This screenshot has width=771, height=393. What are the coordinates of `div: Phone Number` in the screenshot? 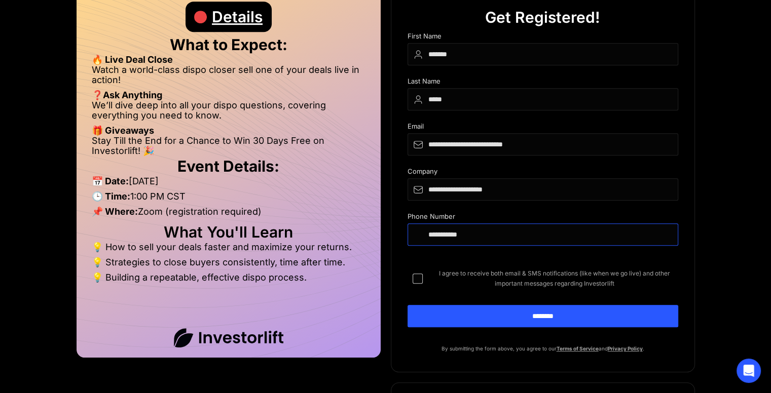 It's located at (543, 218).